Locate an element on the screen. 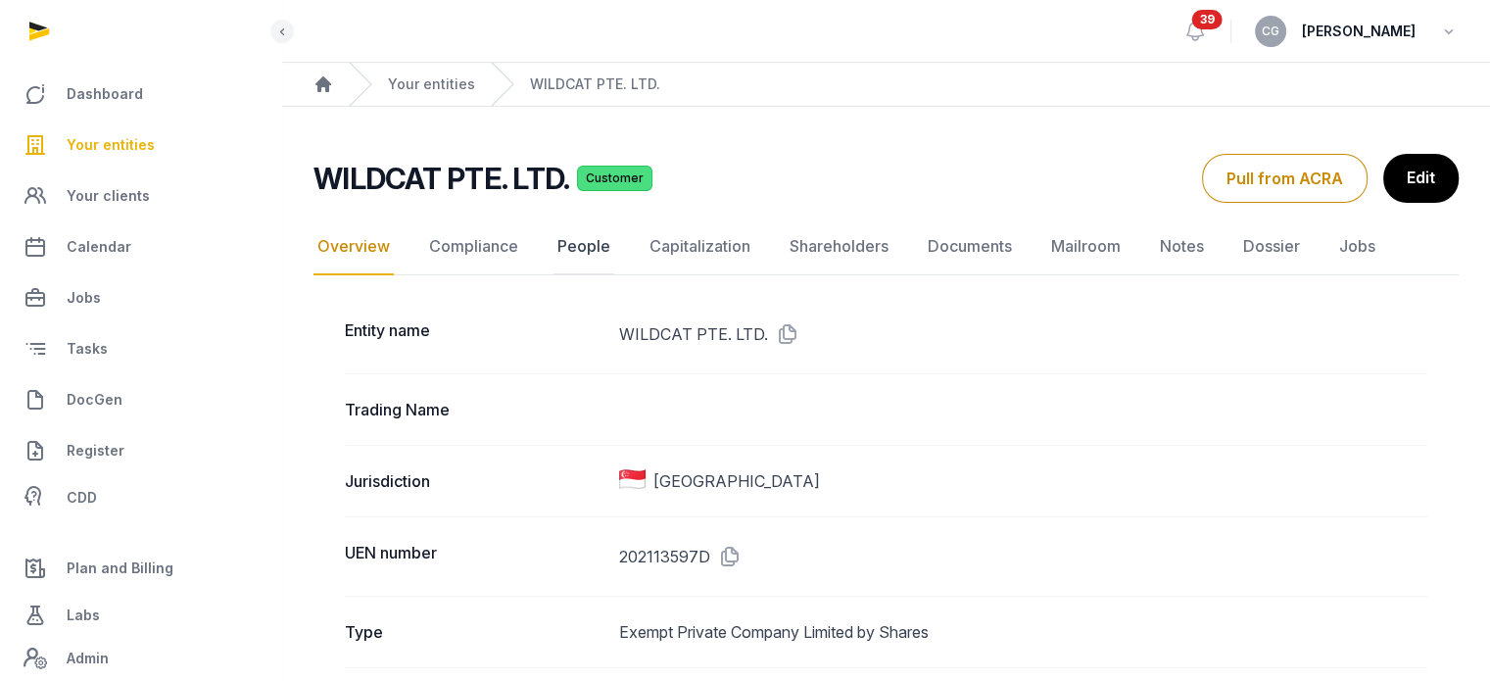 This screenshot has height=681, width=1490. a: Dashboard is located at coordinates (140, 94).